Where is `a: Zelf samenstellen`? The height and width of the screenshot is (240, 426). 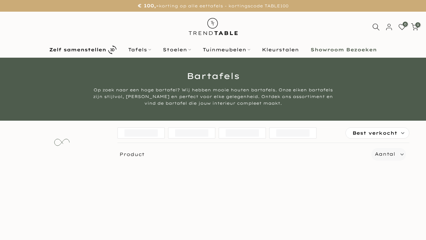
a: Zelf samenstellen is located at coordinates (83, 50).